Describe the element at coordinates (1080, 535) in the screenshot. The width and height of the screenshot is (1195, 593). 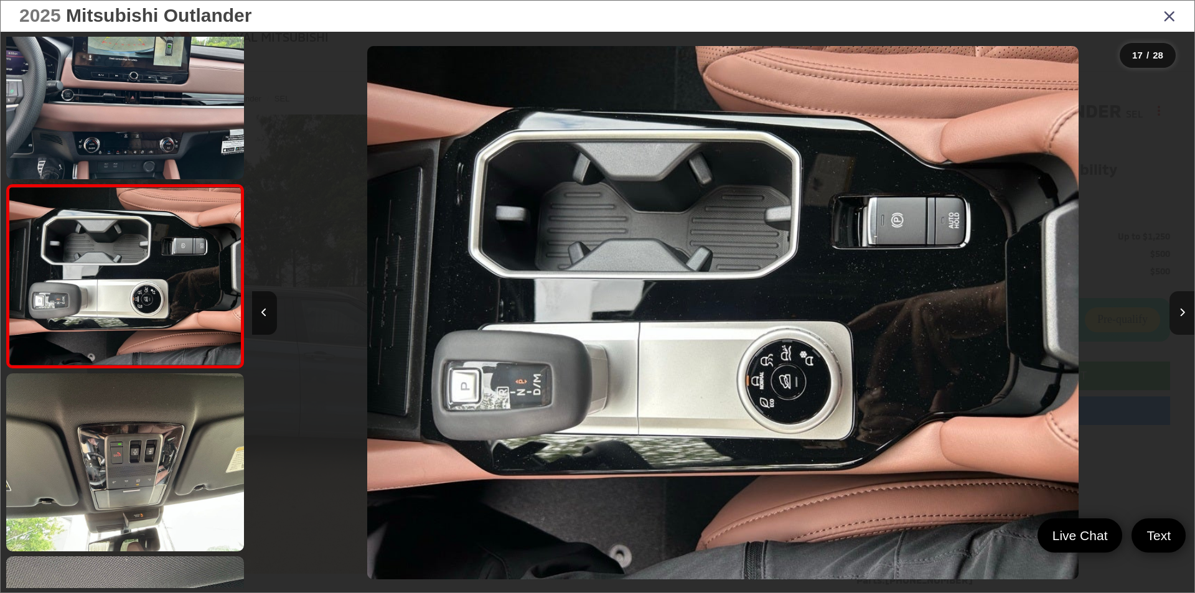
I see `a: Live Chat` at that location.